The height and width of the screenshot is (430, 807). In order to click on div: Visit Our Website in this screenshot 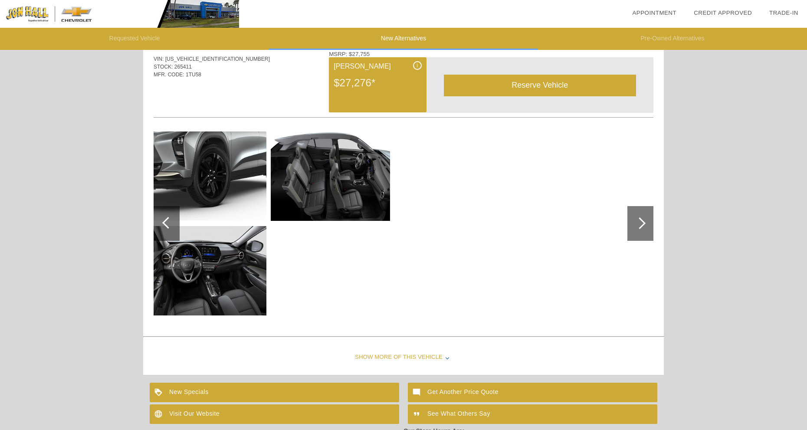, I will do `click(274, 414)`.